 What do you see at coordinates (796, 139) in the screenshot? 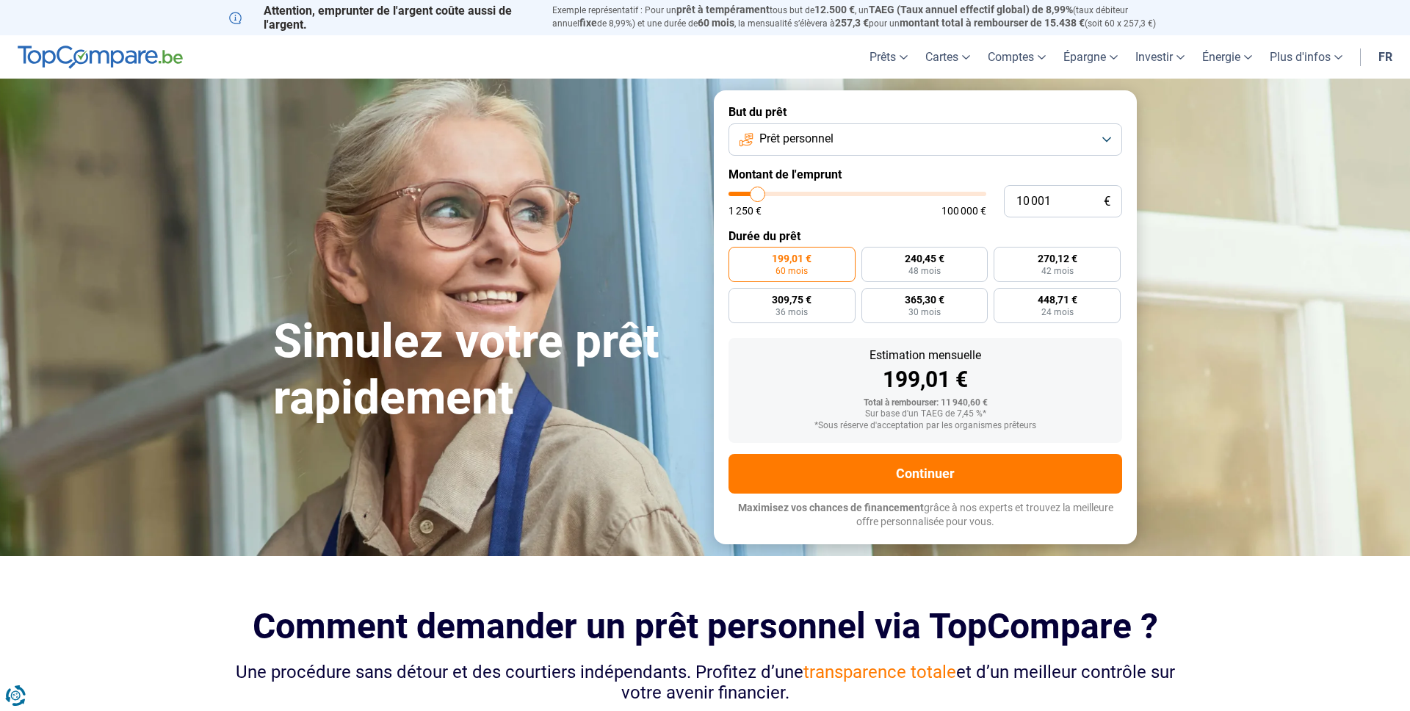
I see `span: Prêt personnel` at bounding box center [796, 139].